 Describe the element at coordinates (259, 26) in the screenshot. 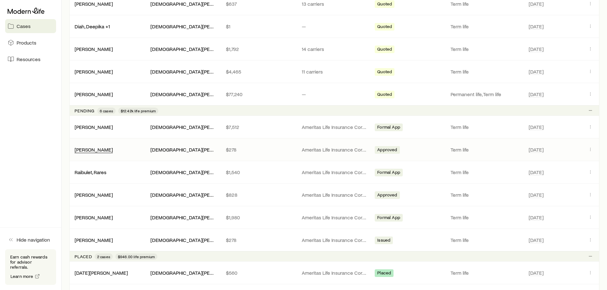

I see `p: $1` at that location.